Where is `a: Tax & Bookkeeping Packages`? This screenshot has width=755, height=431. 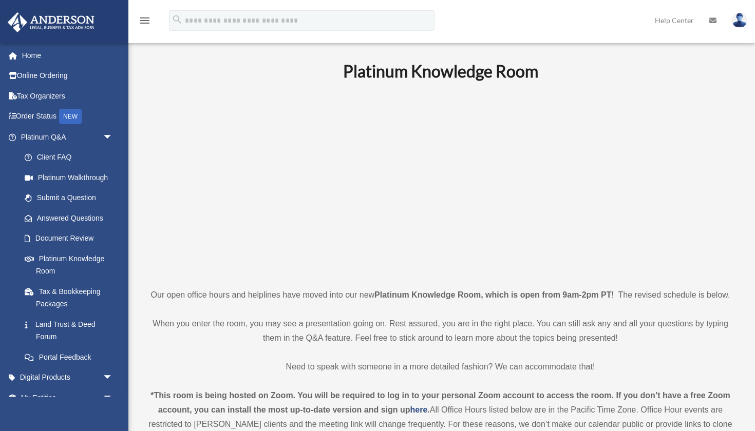
a: Tax & Bookkeeping Packages is located at coordinates (71, 298).